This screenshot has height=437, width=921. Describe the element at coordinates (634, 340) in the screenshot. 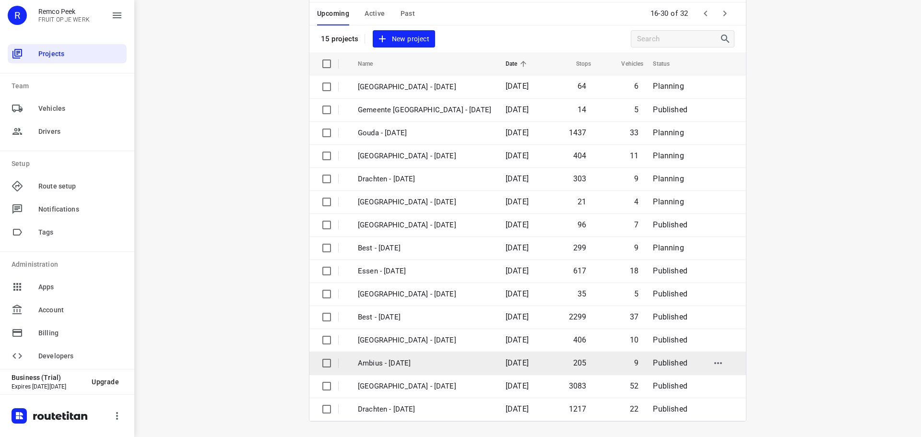

I see `span: 10` at that location.